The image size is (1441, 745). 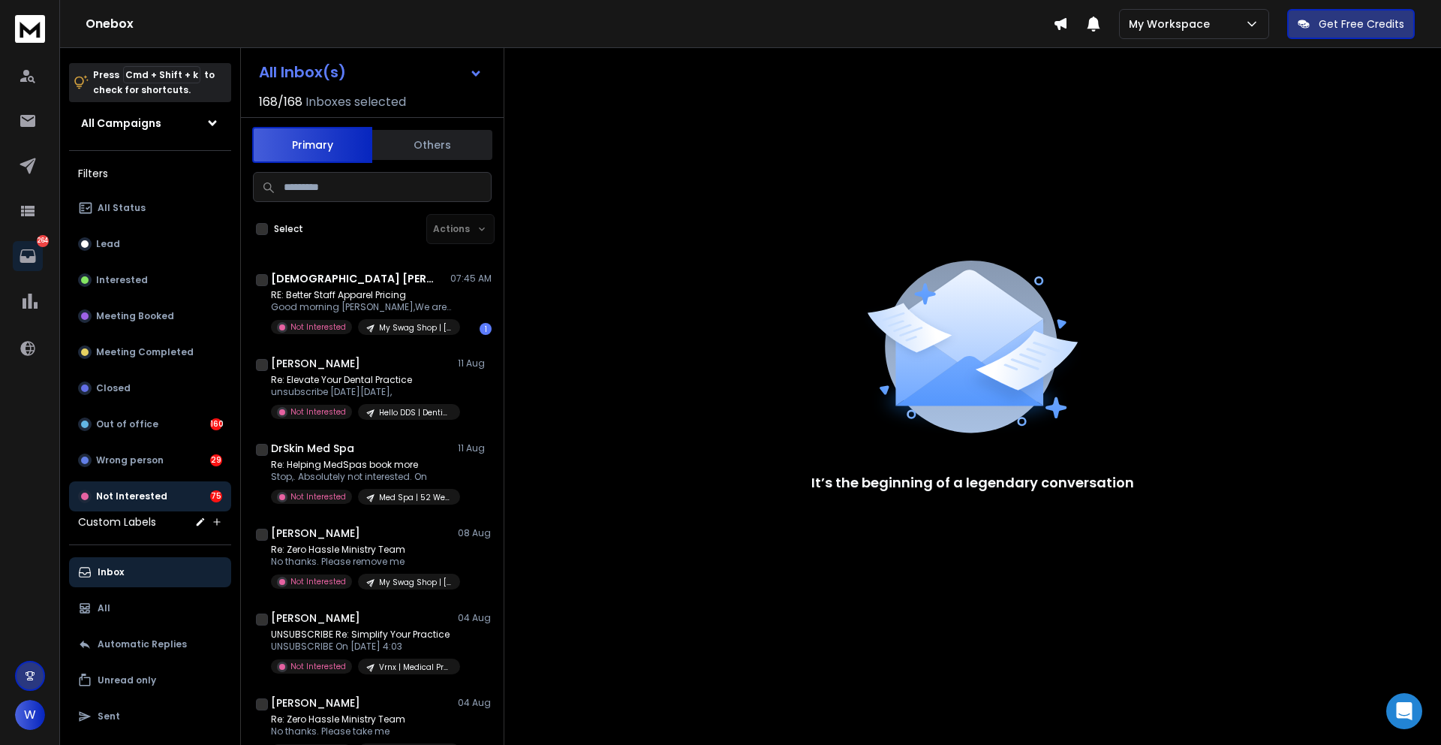 What do you see at coordinates (150, 352) in the screenshot?
I see `button: Meeting Completed` at bounding box center [150, 352].